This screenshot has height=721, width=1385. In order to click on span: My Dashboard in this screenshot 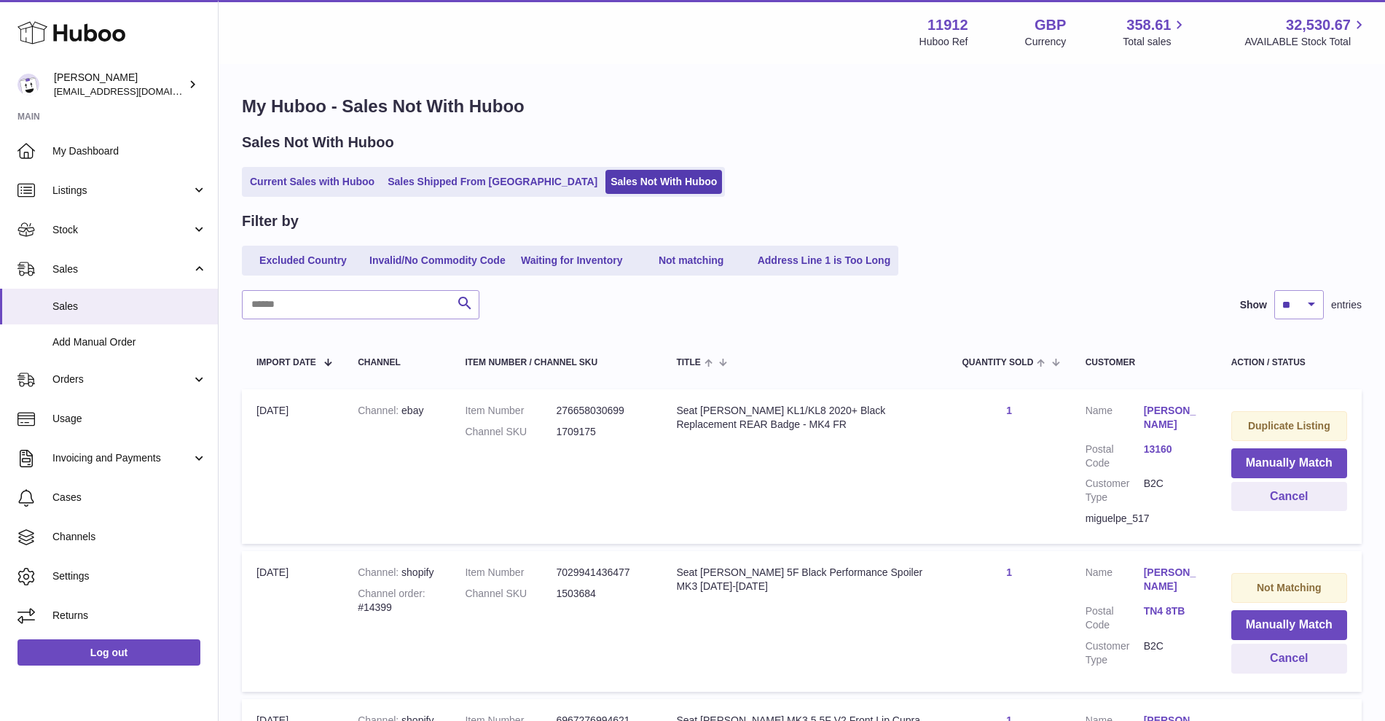, I will do `click(130, 151)`.